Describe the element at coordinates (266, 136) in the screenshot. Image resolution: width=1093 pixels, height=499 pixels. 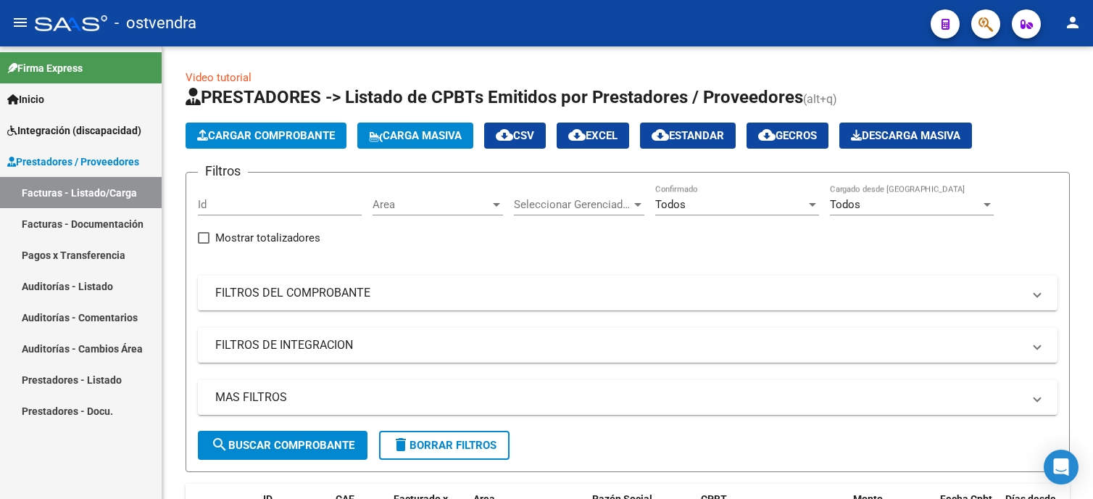
I see `span: Cargar Comprobante` at that location.